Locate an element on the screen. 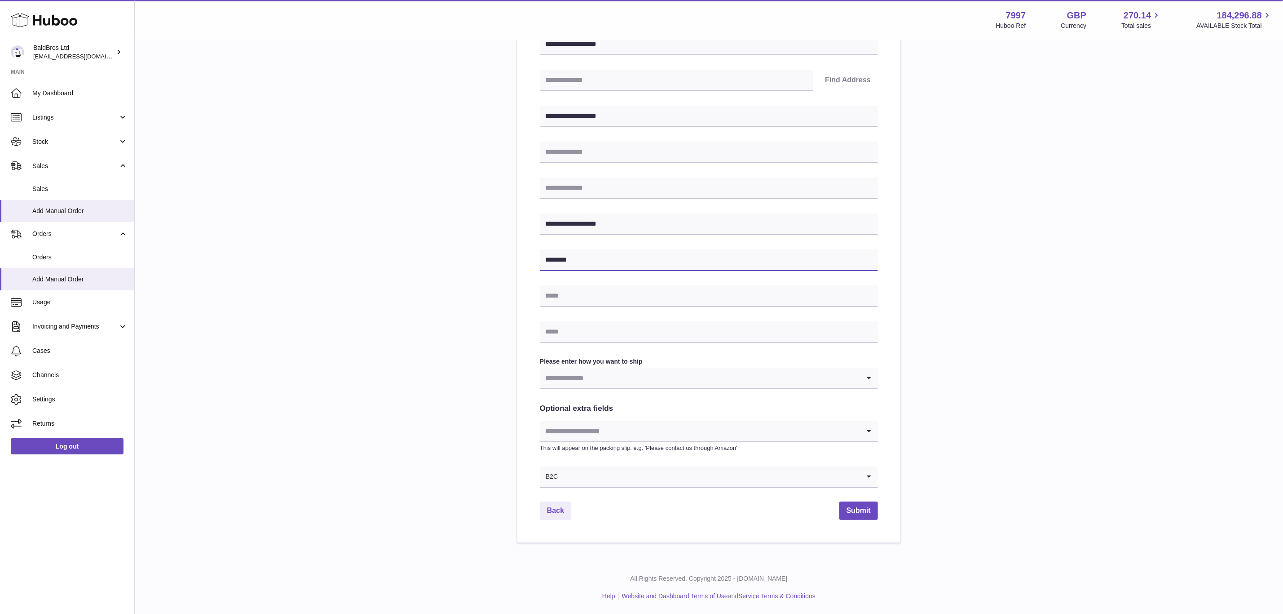 The image size is (1283, 614). a: Back is located at coordinates (556, 510).